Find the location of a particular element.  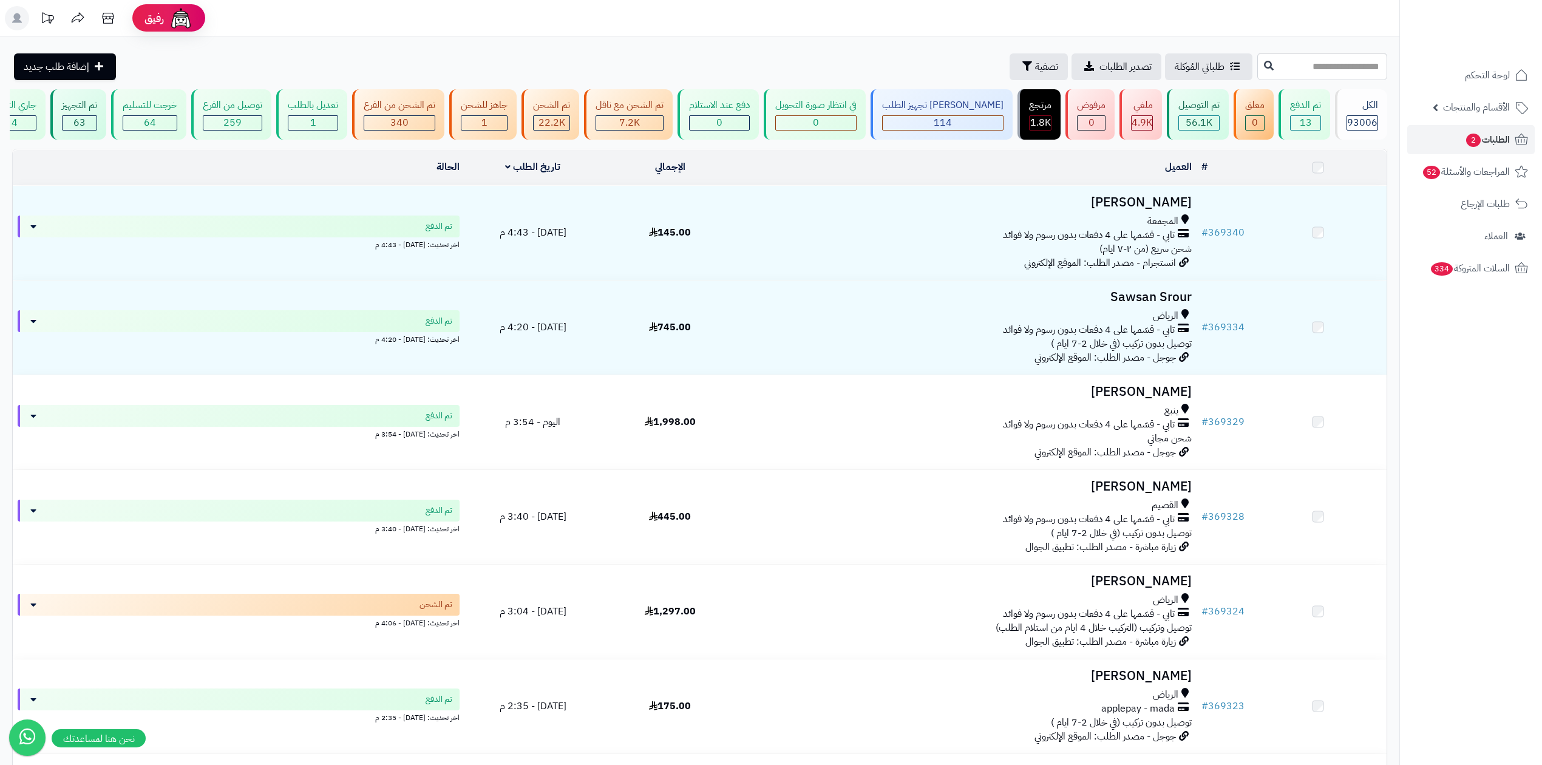

span: الطلبات is located at coordinates (1487, 140).